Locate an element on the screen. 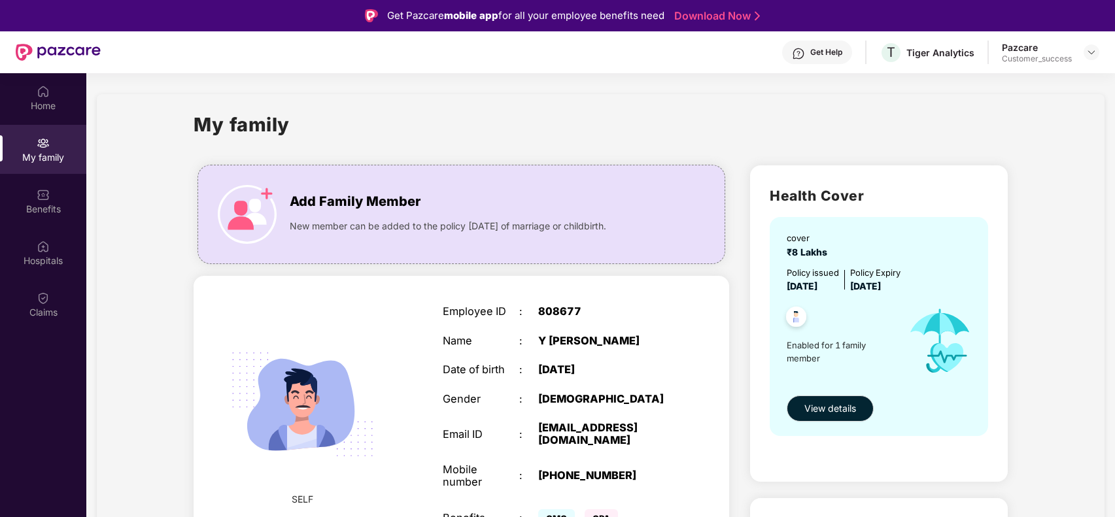 Image resolution: width=1115 pixels, height=517 pixels. button: View details is located at coordinates (830, 409).